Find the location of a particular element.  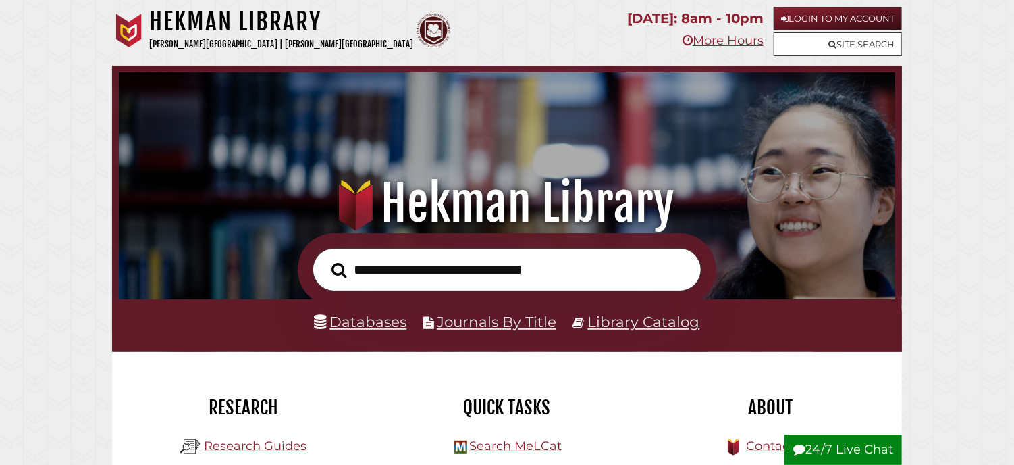

a: Site Search is located at coordinates (838, 44).